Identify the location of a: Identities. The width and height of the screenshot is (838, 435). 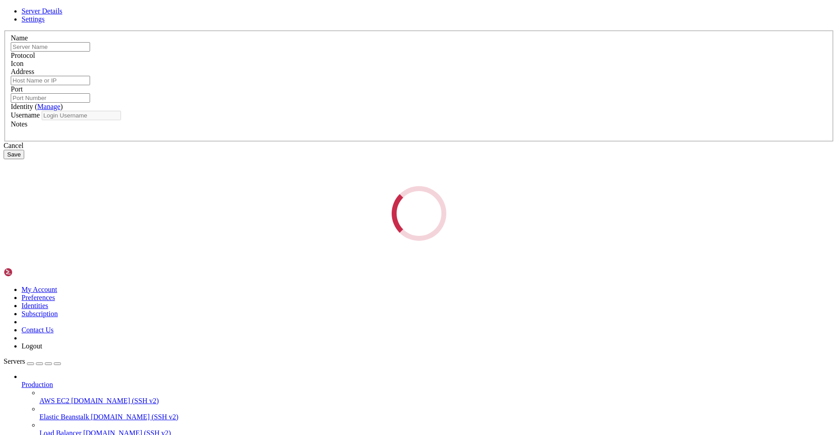
(35, 305).